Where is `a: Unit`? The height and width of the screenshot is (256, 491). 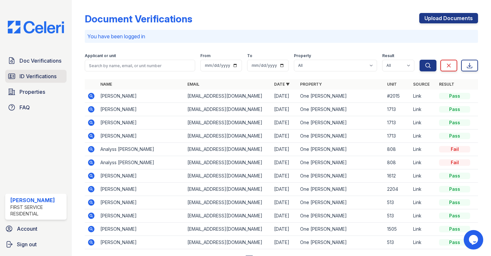
a: Unit is located at coordinates (392, 84).